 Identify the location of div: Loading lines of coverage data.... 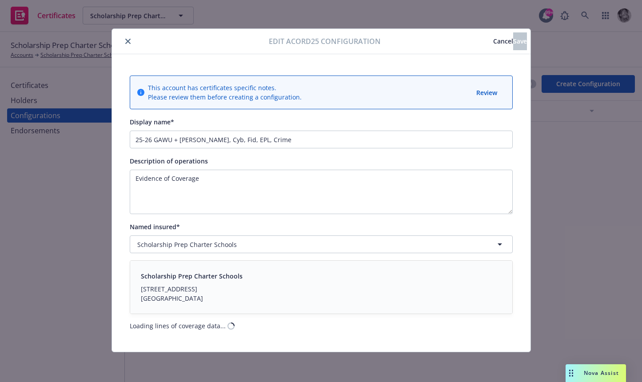
(178, 326).